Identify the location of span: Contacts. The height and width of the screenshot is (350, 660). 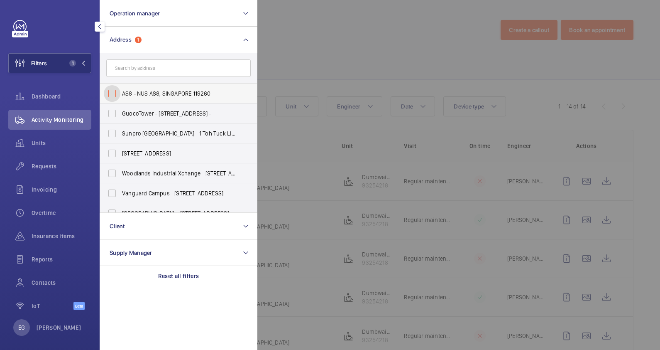
(61, 282).